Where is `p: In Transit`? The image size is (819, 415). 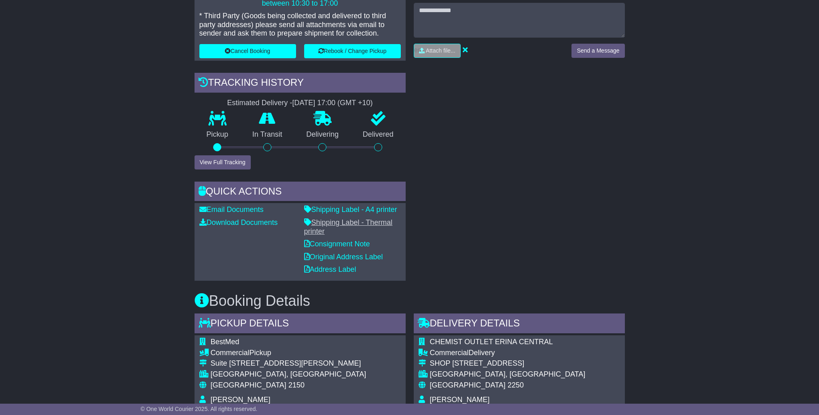
p: In Transit is located at coordinates (267, 135).